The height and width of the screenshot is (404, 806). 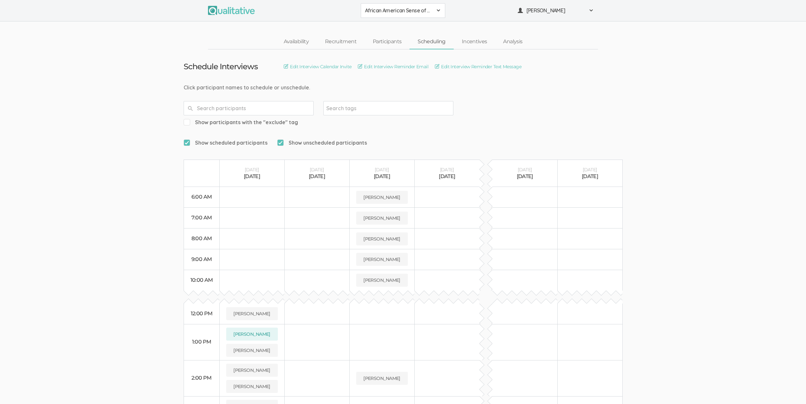 I want to click on div: 7:00 AM, so click(x=201, y=218).